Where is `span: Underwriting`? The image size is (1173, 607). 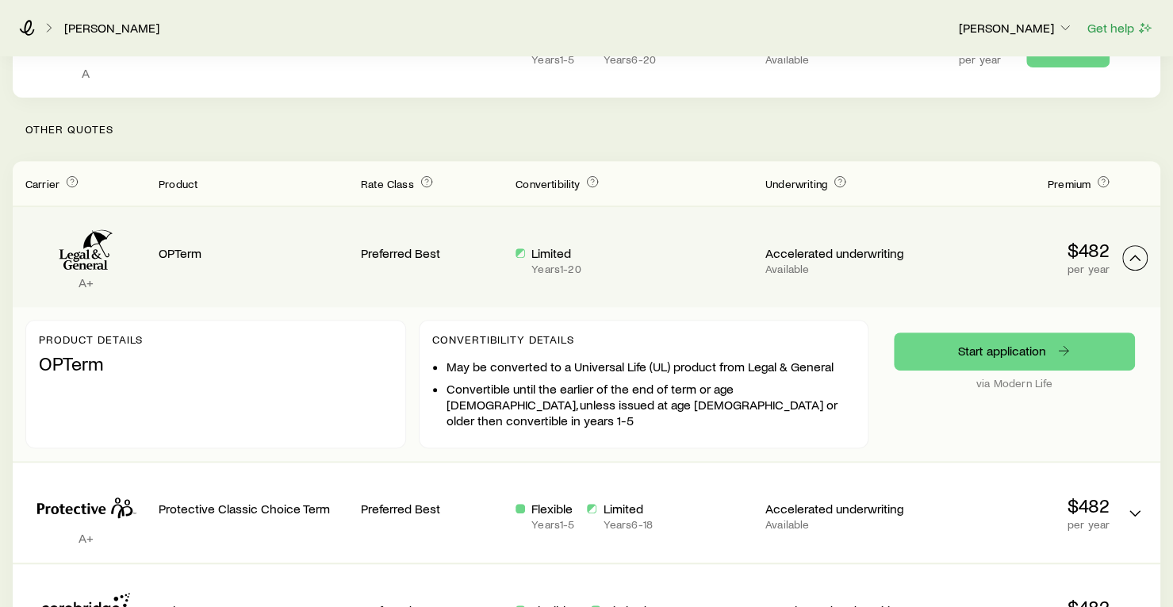
span: Underwriting is located at coordinates (796, 183).